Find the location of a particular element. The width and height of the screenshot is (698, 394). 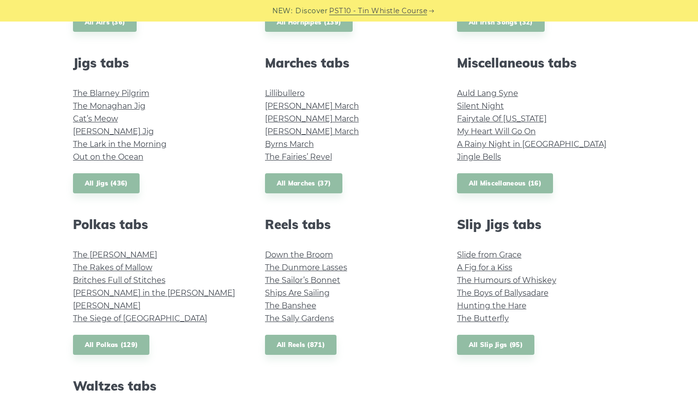

a: The Boys of Ballysadare is located at coordinates (502, 293).